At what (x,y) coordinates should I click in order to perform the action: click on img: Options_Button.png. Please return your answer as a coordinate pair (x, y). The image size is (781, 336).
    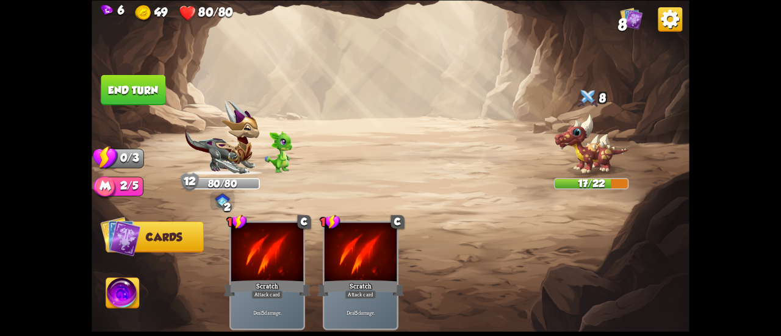
    Looking at the image, I should click on (670, 19).